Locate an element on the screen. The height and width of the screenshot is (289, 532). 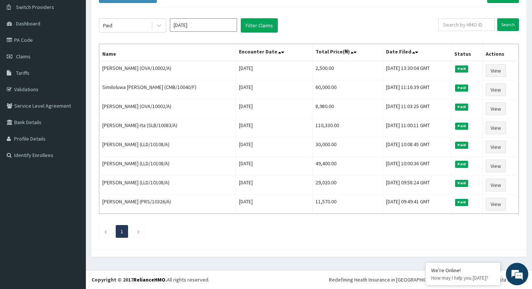
a: RelianceHMO is located at coordinates (149, 279).